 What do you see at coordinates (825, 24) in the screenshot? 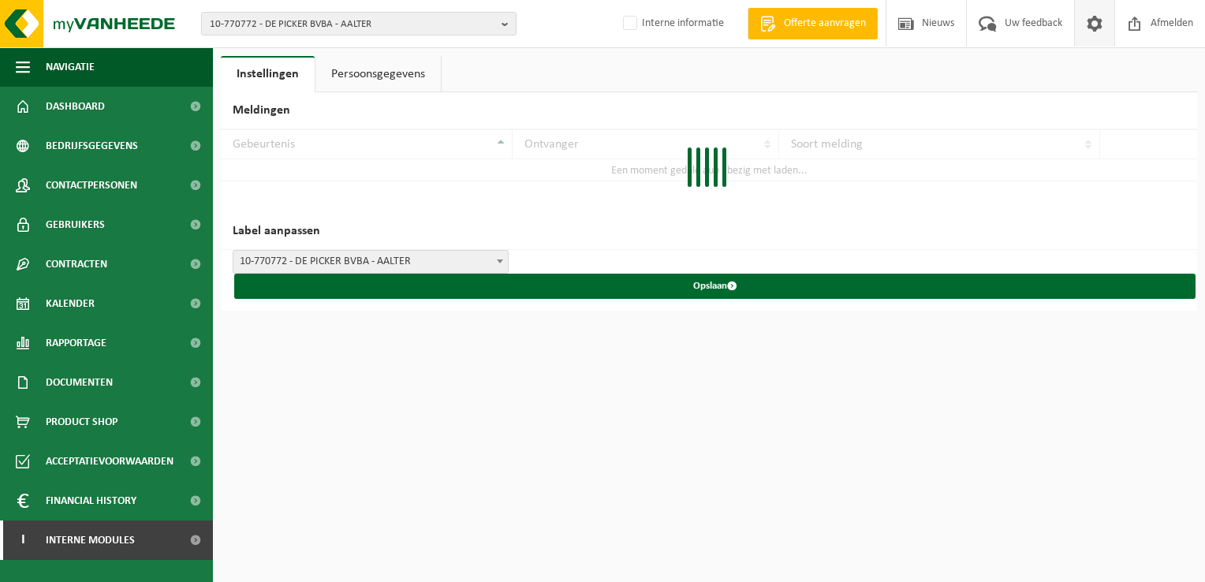
I see `span: Offerte aanvragen` at bounding box center [825, 24].